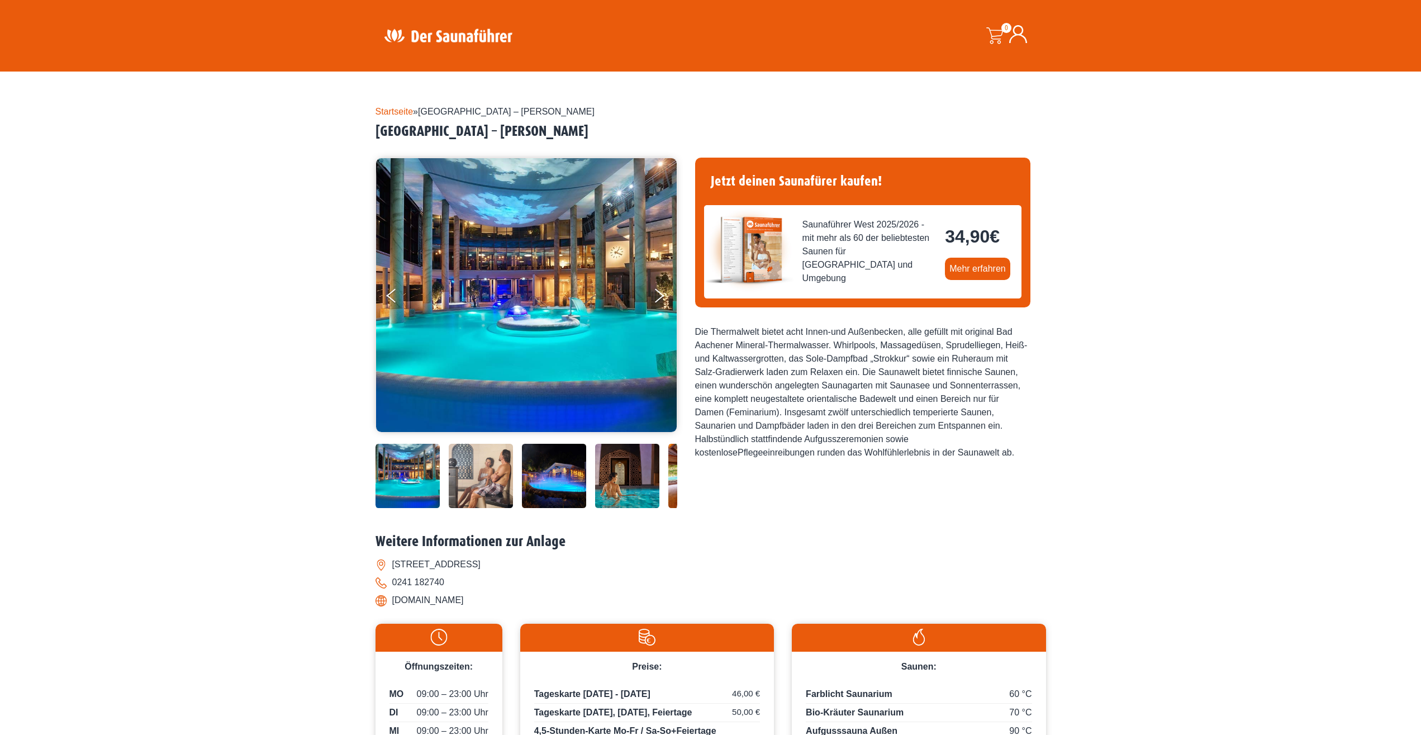 The width and height of the screenshot is (1421, 735). Describe the element at coordinates (972, 236) in the screenshot. I see `bdi: 34,90` at that location.